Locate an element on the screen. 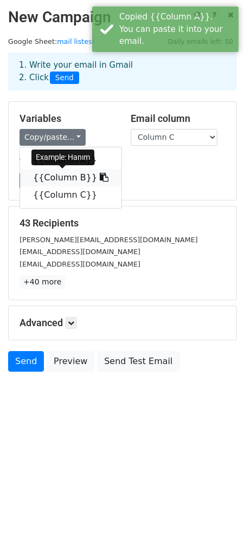 The image size is (245, 538). a: Copy/paste... is located at coordinates (53, 137).